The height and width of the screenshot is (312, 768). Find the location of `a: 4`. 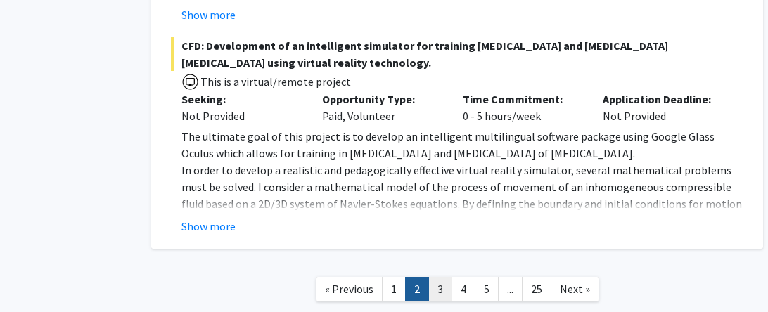

a: 4 is located at coordinates (464, 289).